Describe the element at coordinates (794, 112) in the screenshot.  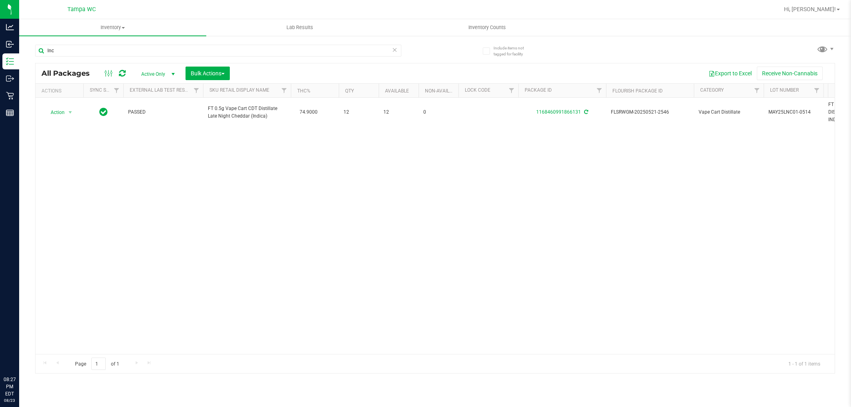
I see `span: MAY25LNC01-0514` at that location.